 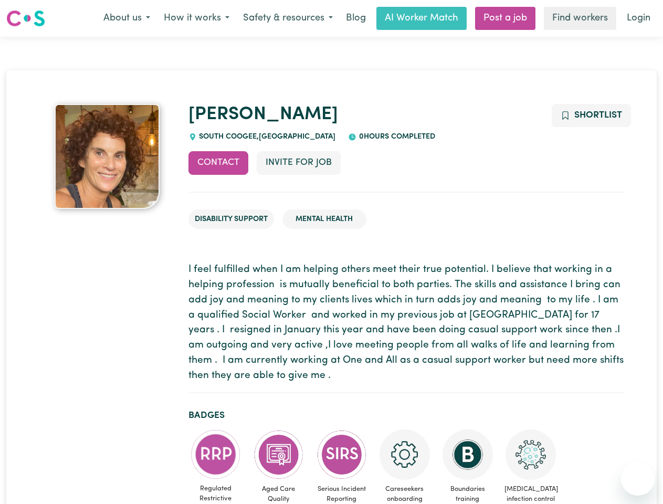 What do you see at coordinates (126, 18) in the screenshot?
I see `button: About us` at bounding box center [126, 18].